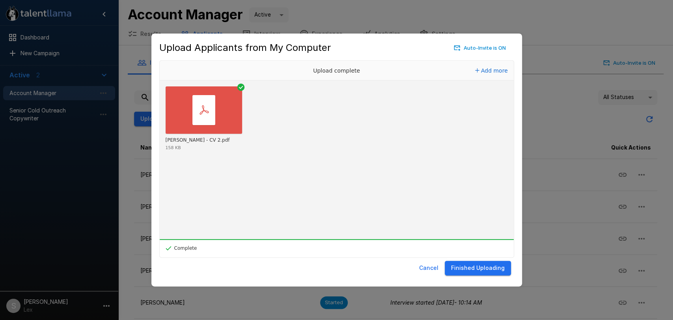 The image size is (673, 320). Describe the element at coordinates (337, 71) in the screenshot. I see `div: Upload complete` at that location.